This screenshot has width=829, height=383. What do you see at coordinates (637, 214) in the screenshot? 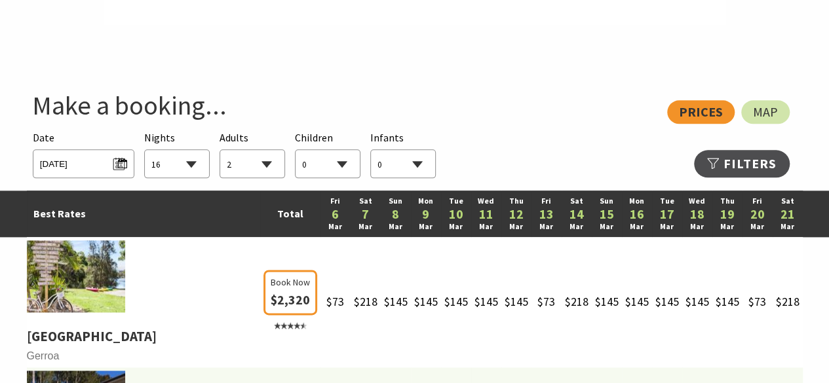
I see `a: 16` at bounding box center [637, 214].